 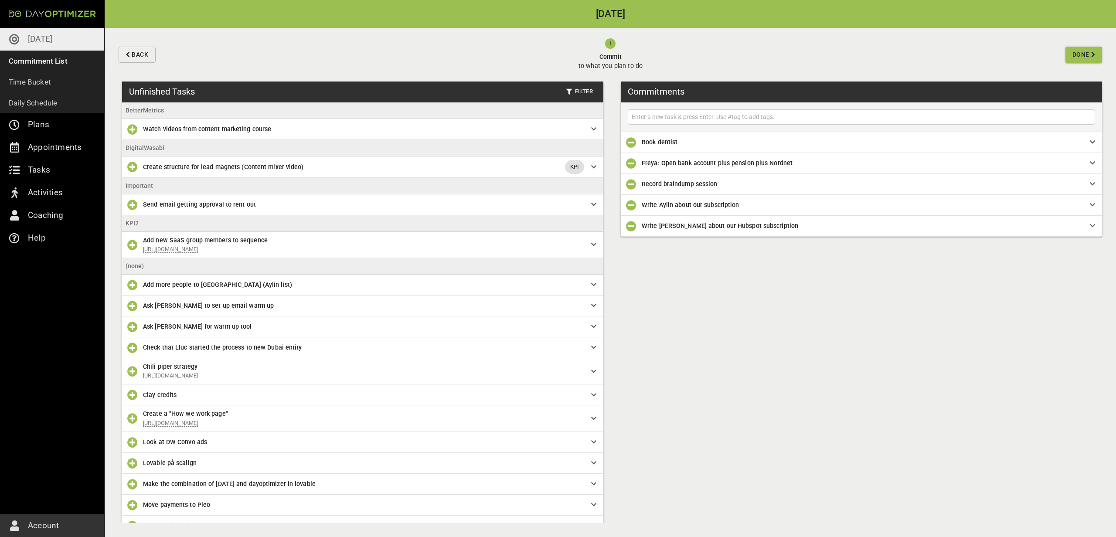 What do you see at coordinates (38, 61) in the screenshot?
I see `p: Commitment List` at bounding box center [38, 61].